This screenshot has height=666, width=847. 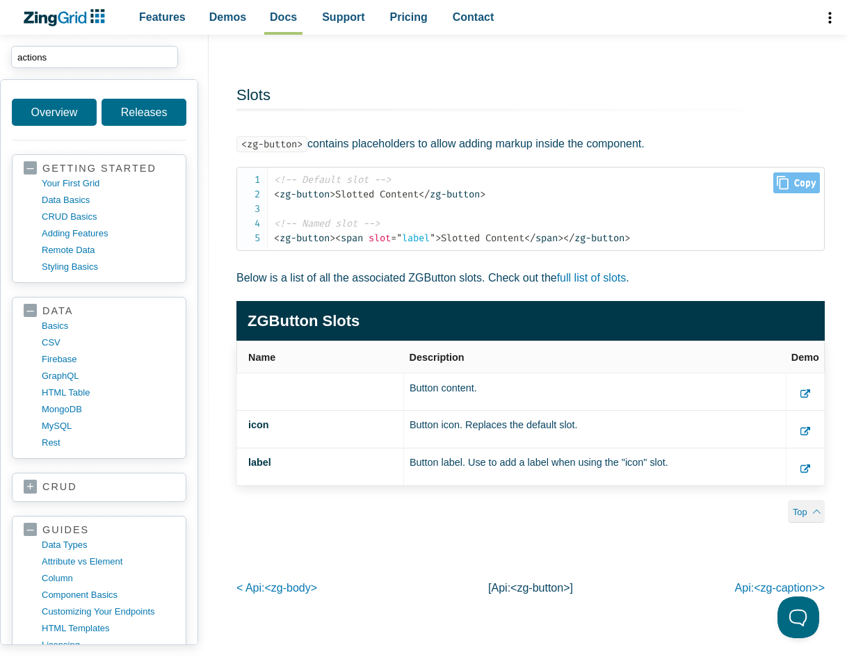 What do you see at coordinates (99, 168) in the screenshot?
I see `a: getting started` at bounding box center [99, 168].